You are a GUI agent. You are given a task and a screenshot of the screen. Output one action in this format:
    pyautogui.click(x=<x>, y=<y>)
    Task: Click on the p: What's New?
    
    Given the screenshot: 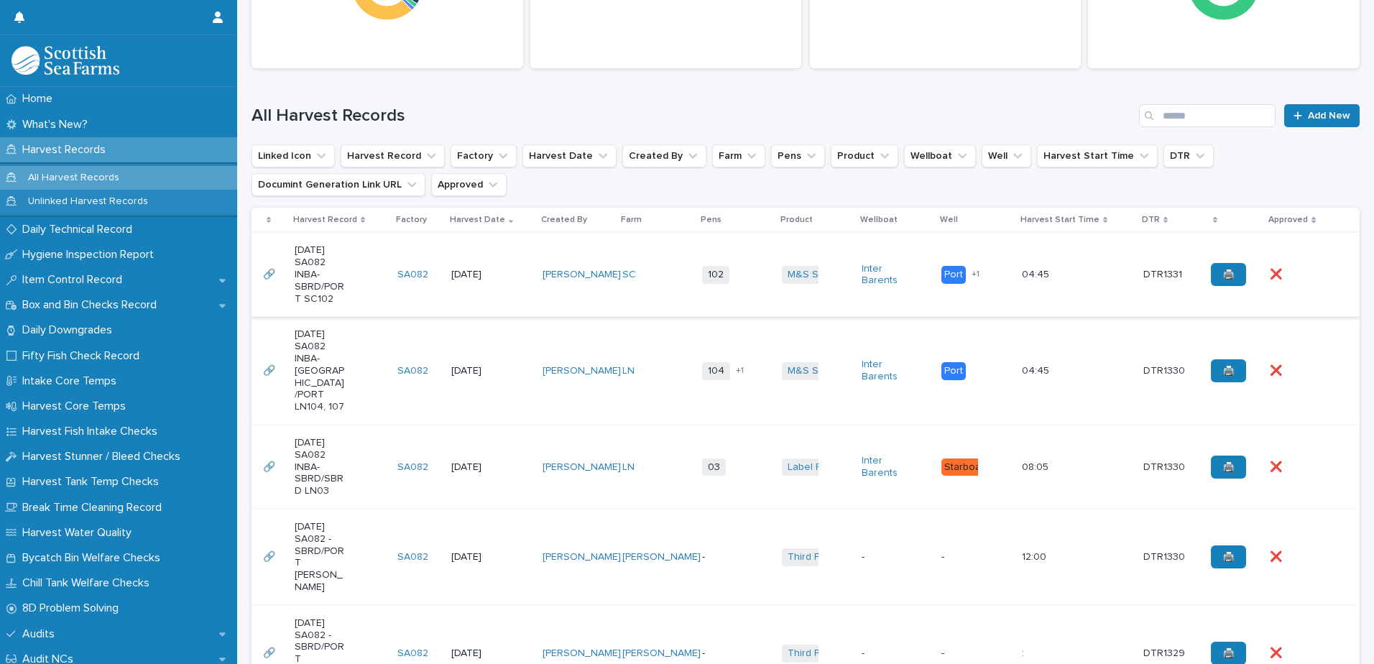 What is the action you would take?
    pyautogui.click(x=57, y=124)
    